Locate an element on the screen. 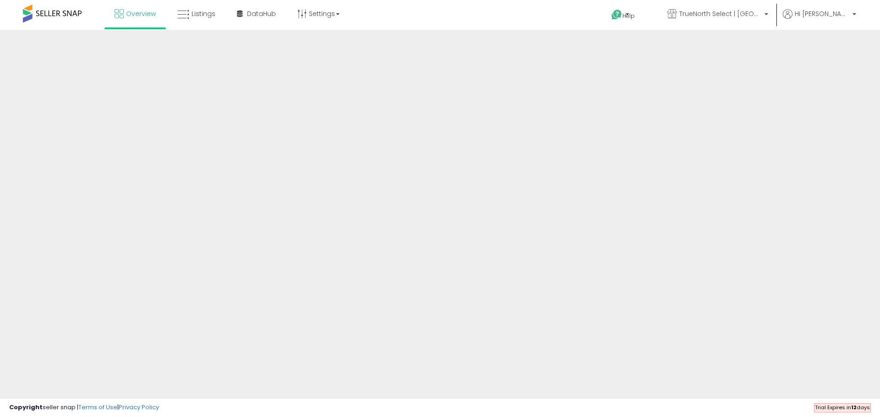  span: Trial Expires in days is located at coordinates (842, 408).